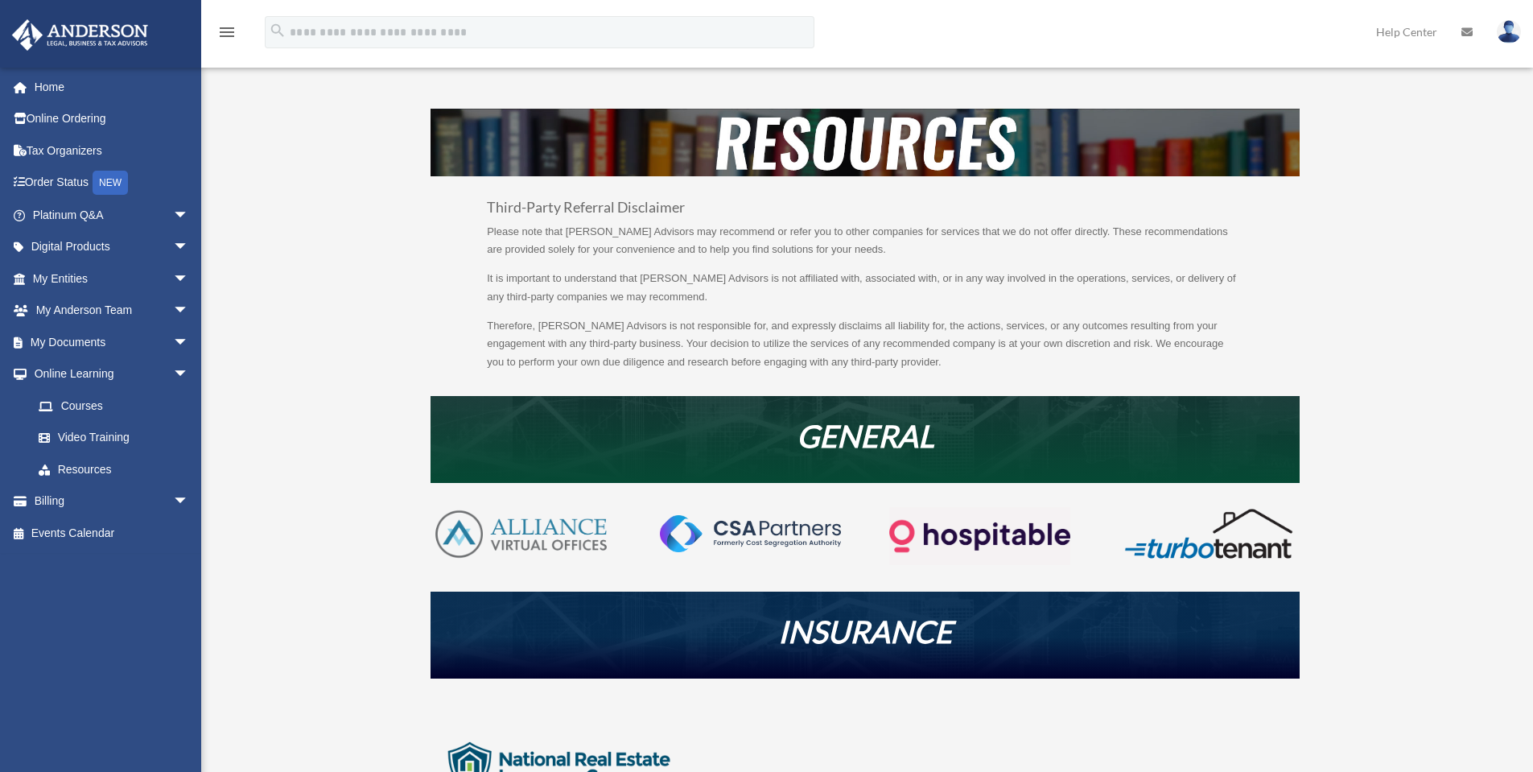  I want to click on a: Events Calendar, so click(112, 533).